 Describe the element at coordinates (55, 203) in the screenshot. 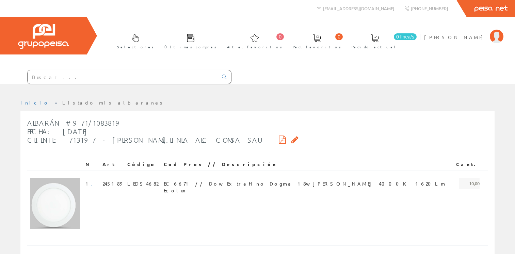

I see `img: Foto artículo (147.10743801653x150)` at that location.